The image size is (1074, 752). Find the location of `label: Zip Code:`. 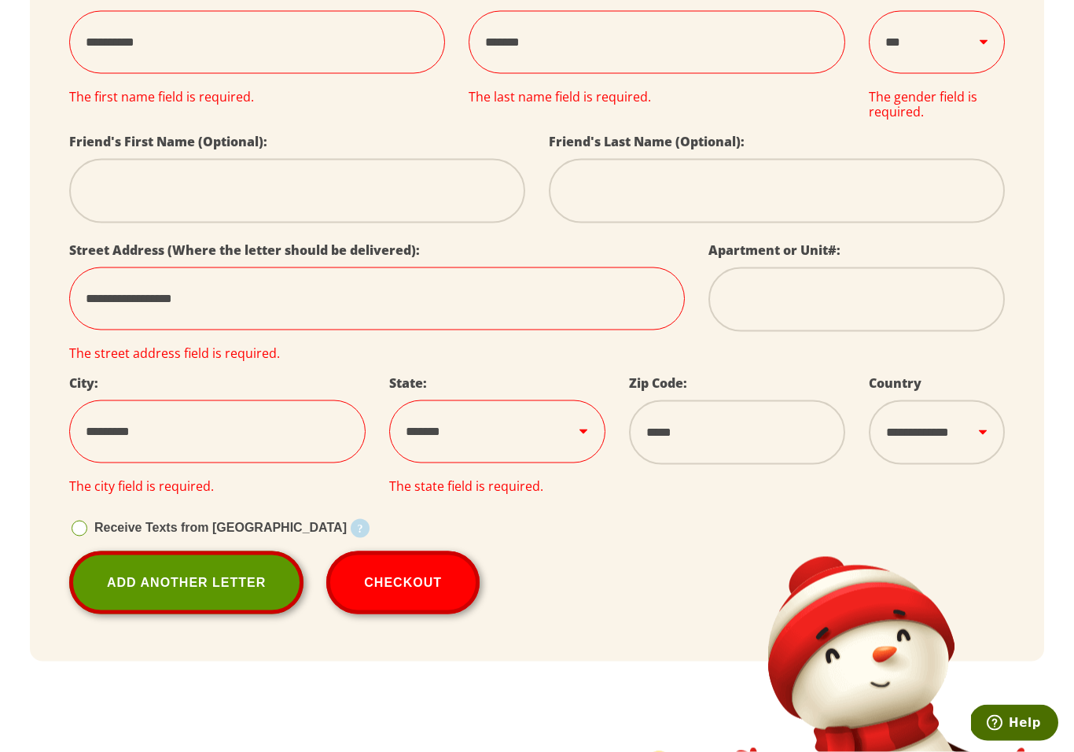

label: Zip Code: is located at coordinates (658, 383).